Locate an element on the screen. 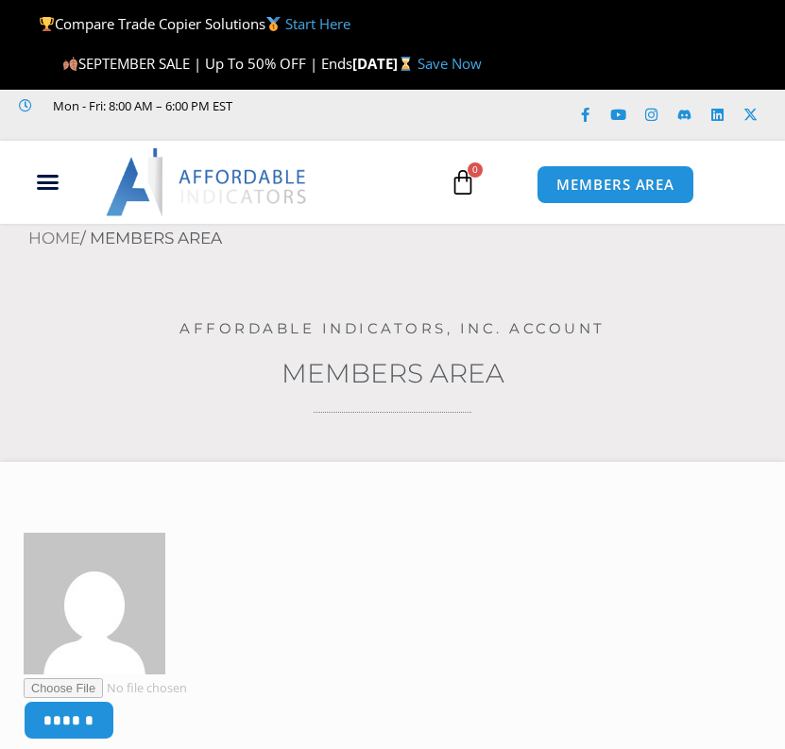 Image resolution: width=785 pixels, height=749 pixels. img: b617535d50d5672181aa27e15ecfdaf175611c66c3d7a42ae1ff433e9f4f000e is located at coordinates (94, 603).